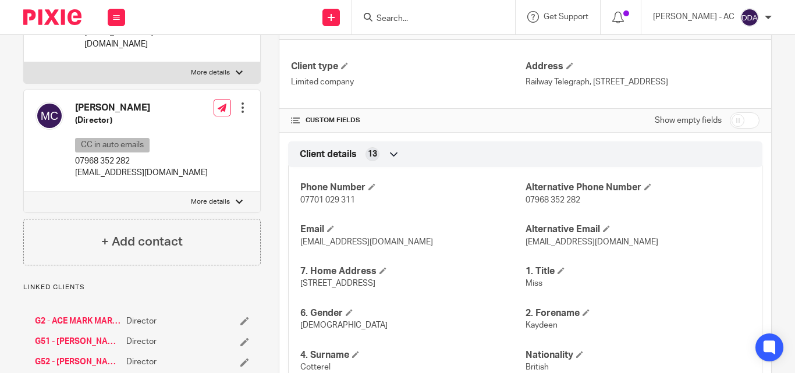  What do you see at coordinates (141, 120) in the screenshot?
I see `h5: (Director)` at bounding box center [141, 120].